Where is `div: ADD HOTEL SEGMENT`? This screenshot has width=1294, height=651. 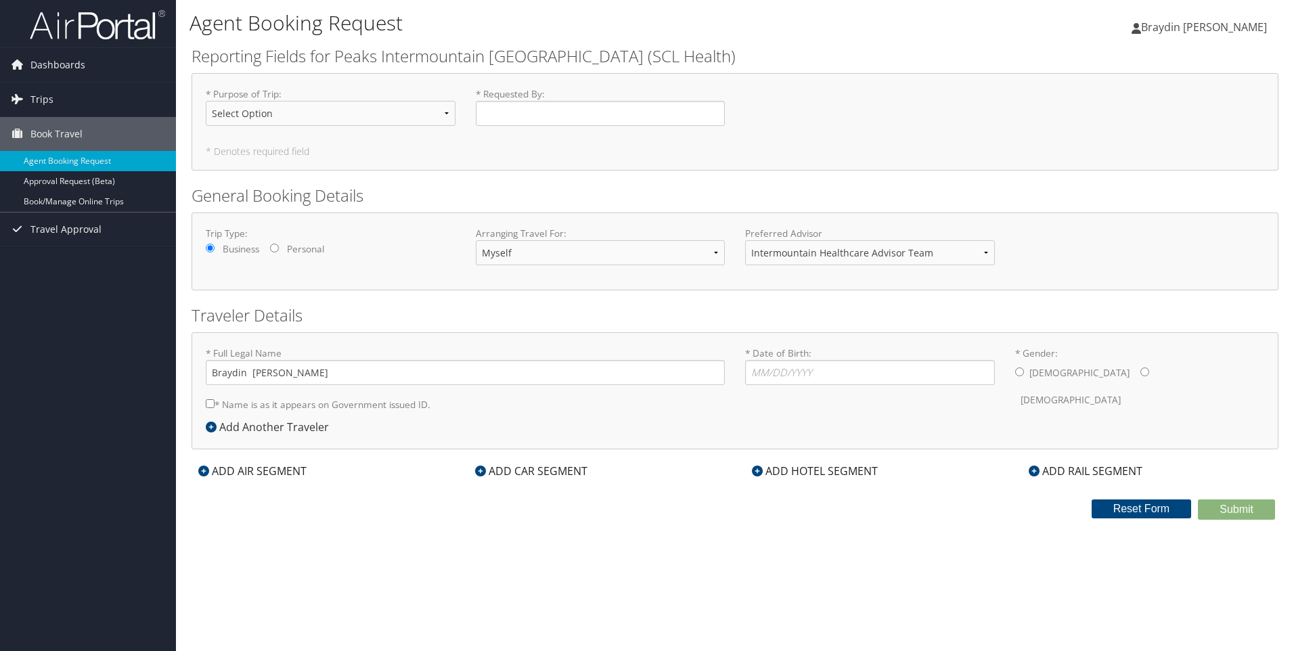 div: ADD HOTEL SEGMENT is located at coordinates (815, 471).